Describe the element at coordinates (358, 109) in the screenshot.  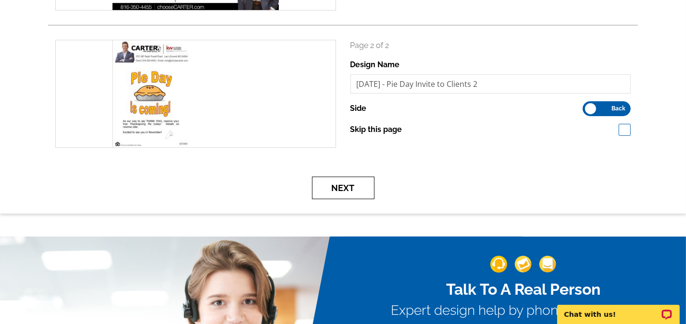
I see `label: Side` at that location.